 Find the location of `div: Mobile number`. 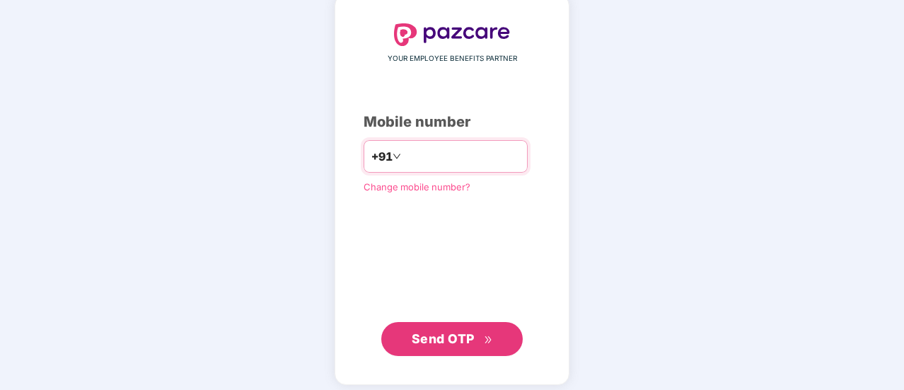

div: Mobile number is located at coordinates (452, 122).